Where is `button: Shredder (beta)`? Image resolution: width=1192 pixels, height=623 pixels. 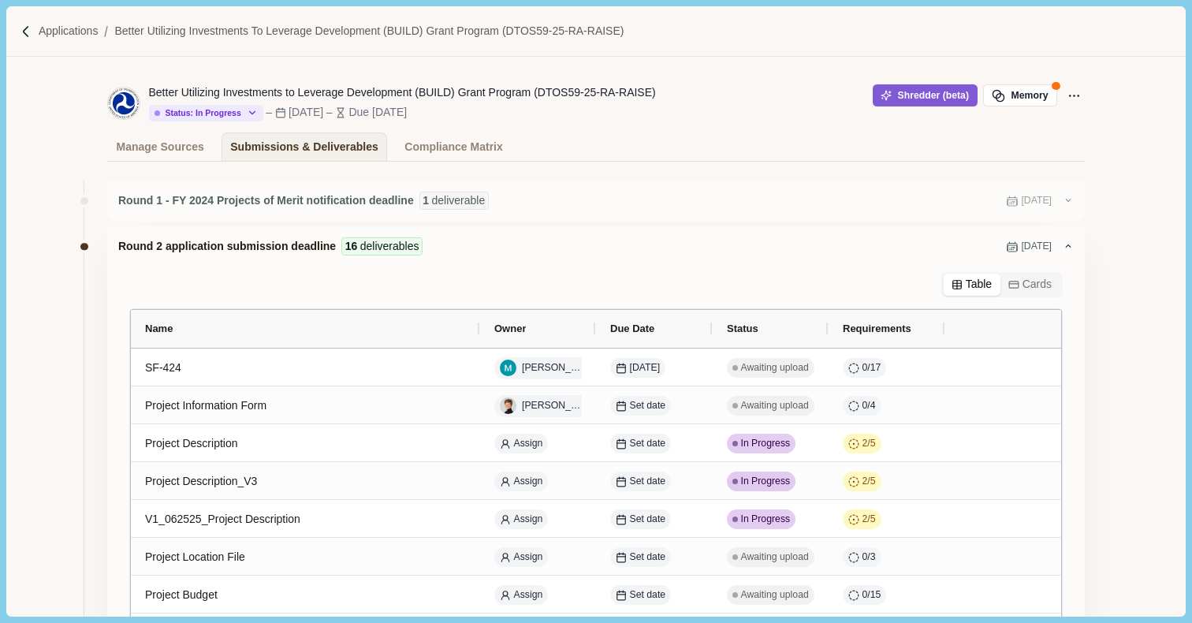 button: Shredder (beta) is located at coordinates (925, 95).